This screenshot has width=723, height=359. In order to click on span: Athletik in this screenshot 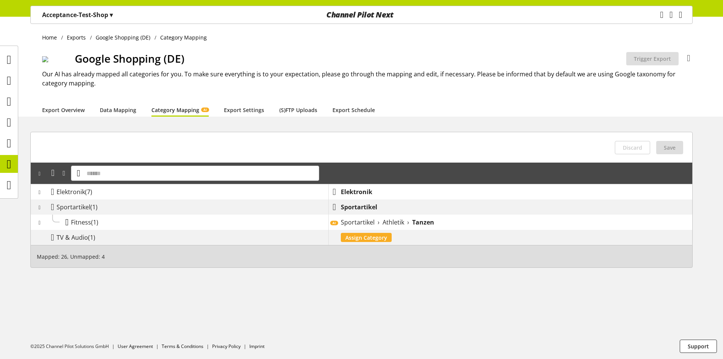, I will do `click(393, 222)`.